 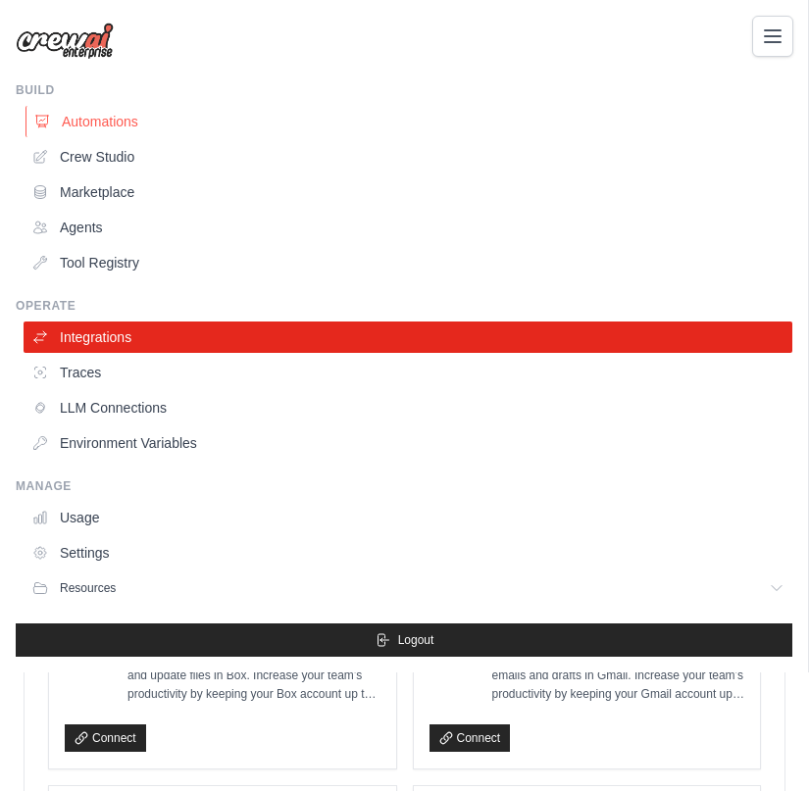 I want to click on div: Operate, so click(x=404, y=306).